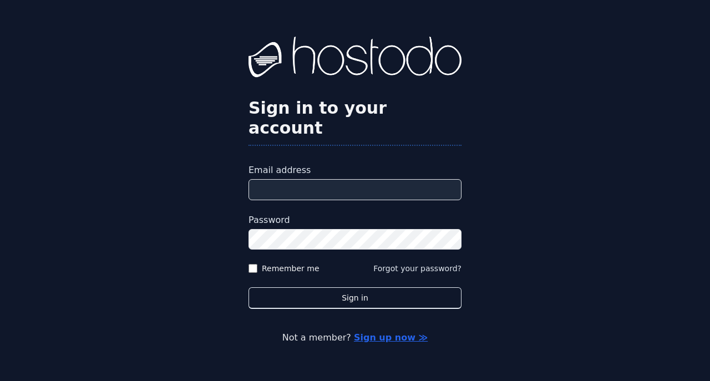 The height and width of the screenshot is (381, 710). What do you see at coordinates (355, 59) in the screenshot?
I see `img: Hostodo` at bounding box center [355, 59].